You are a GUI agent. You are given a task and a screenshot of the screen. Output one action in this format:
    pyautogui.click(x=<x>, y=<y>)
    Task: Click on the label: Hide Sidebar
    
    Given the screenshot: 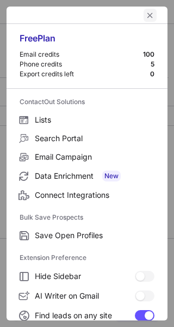 What is the action you would take?
    pyautogui.click(x=87, y=276)
    